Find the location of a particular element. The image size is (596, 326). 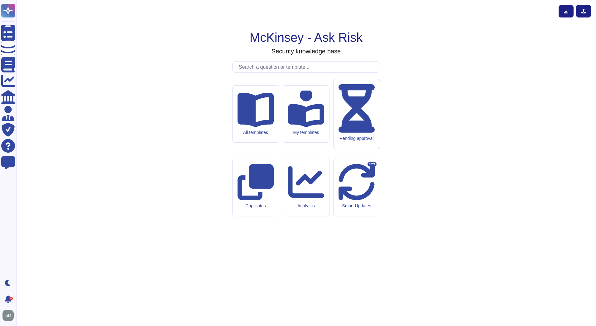

div: 9+ is located at coordinates (11, 298).